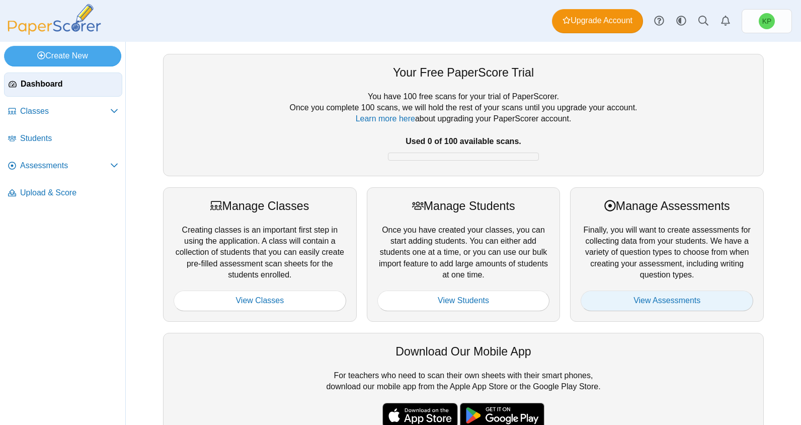 Image resolution: width=801 pixels, height=425 pixels. I want to click on a: Upgrade Account, so click(597, 21).